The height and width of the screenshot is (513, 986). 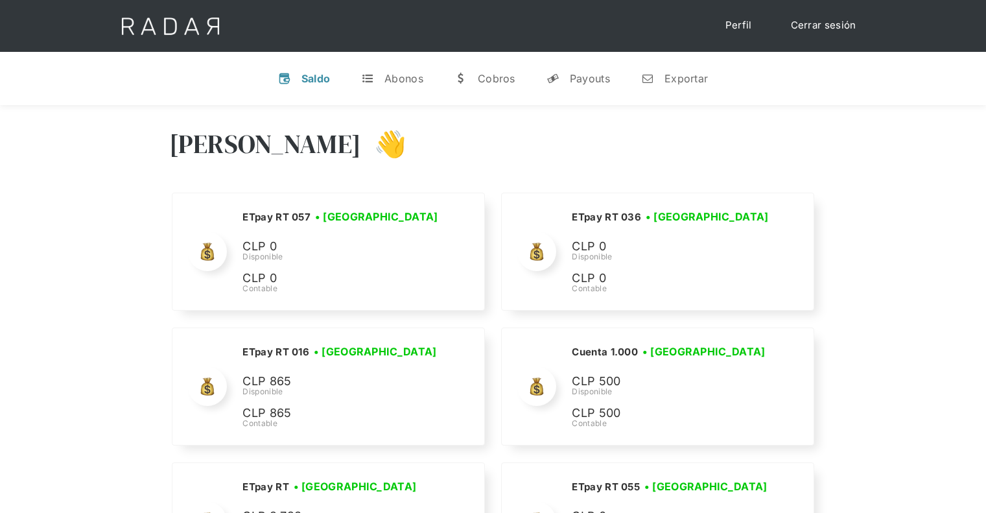 I want to click on h2: ETpay RT 055, so click(x=606, y=487).